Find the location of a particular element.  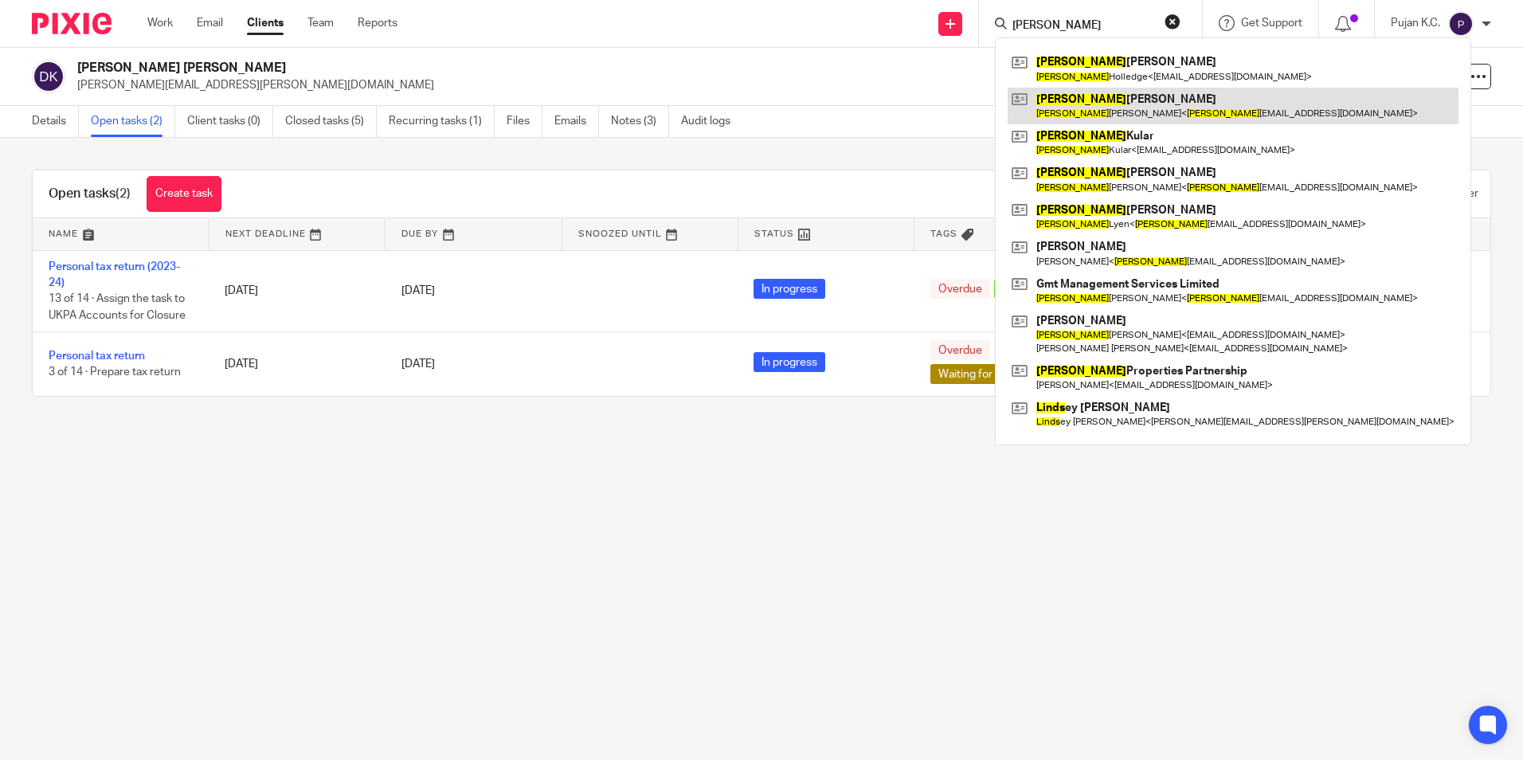

span: Snoozed Until is located at coordinates (620, 233).